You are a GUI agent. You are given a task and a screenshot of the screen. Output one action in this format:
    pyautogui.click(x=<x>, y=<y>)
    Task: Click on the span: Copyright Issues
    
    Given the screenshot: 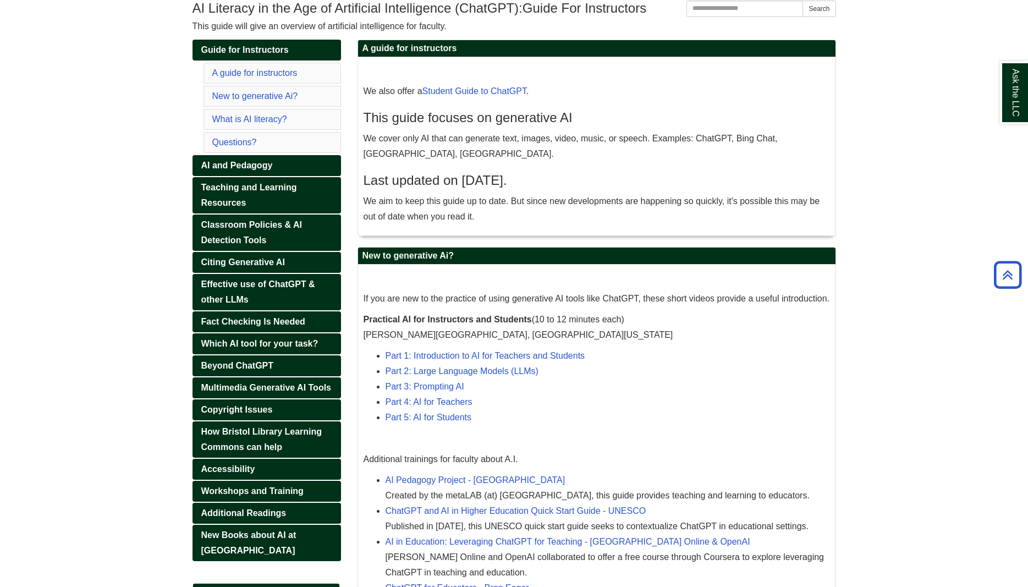 What is the action you would take?
    pyautogui.click(x=237, y=409)
    